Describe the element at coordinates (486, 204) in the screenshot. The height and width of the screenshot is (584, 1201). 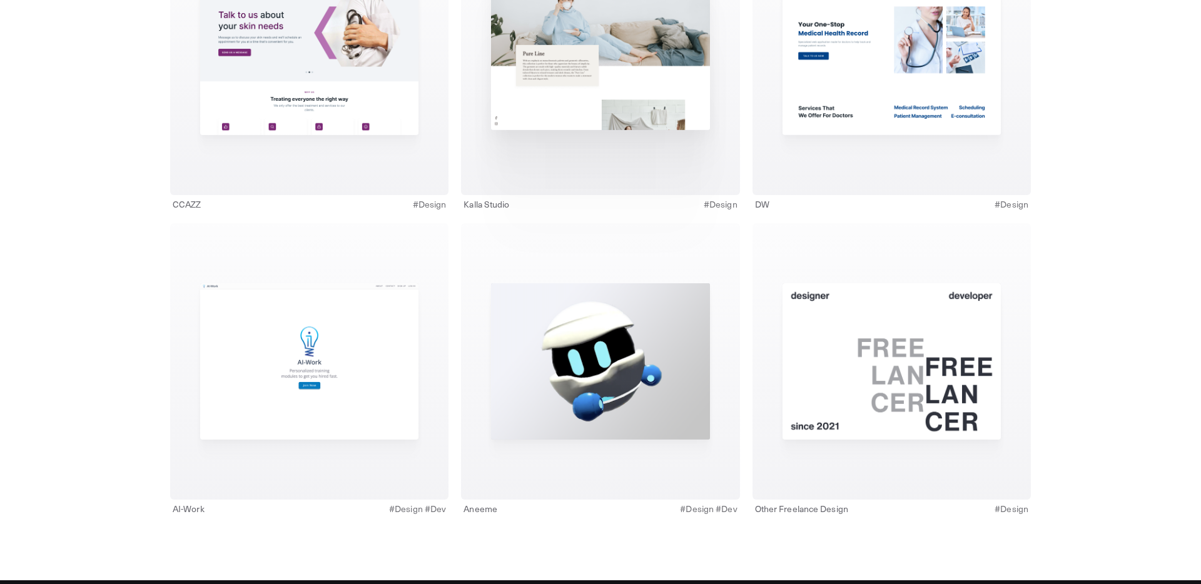
I see `h6: Kalla Studio` at that location.